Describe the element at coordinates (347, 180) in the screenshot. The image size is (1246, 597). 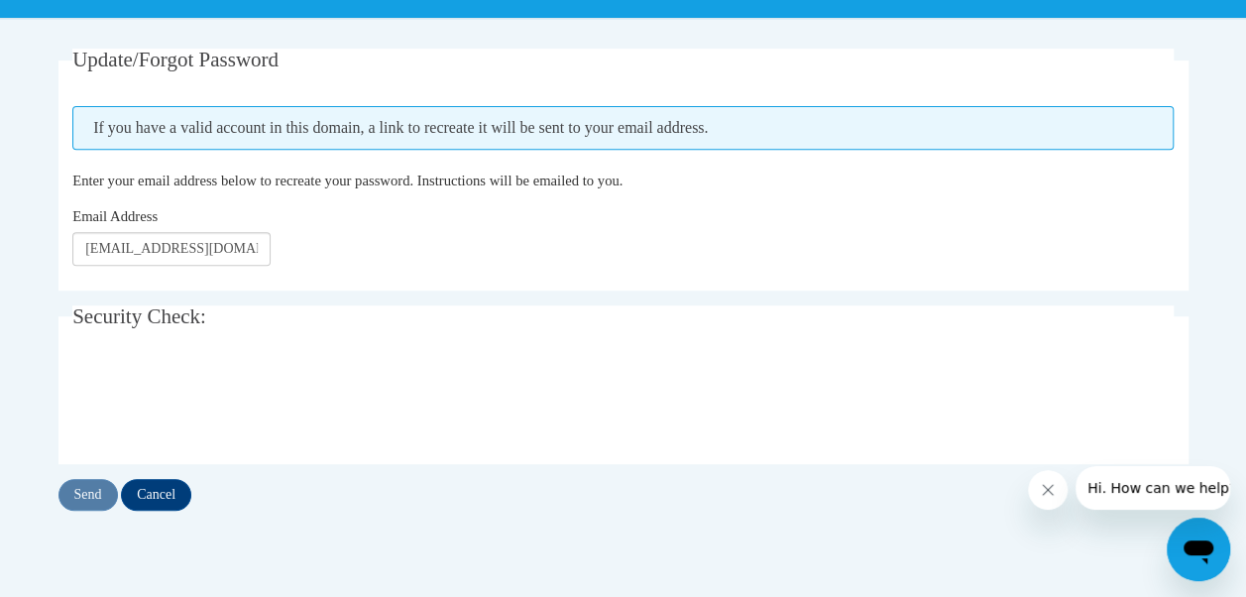
I see `span: Enter your email address below to recreate your password. Instructions will be emailed to you.` at that location.